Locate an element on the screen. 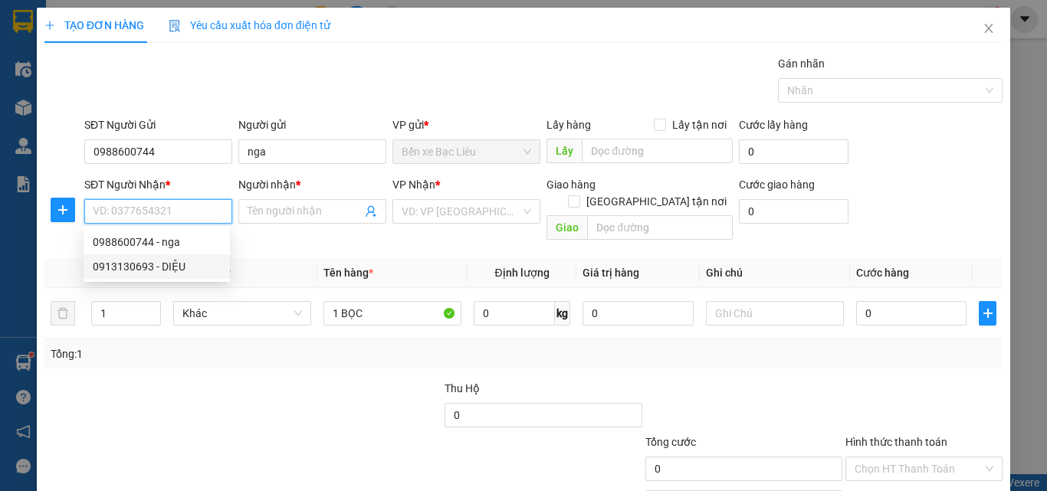 The height and width of the screenshot is (491, 1047). span: Lấy hàng is located at coordinates (569, 125).